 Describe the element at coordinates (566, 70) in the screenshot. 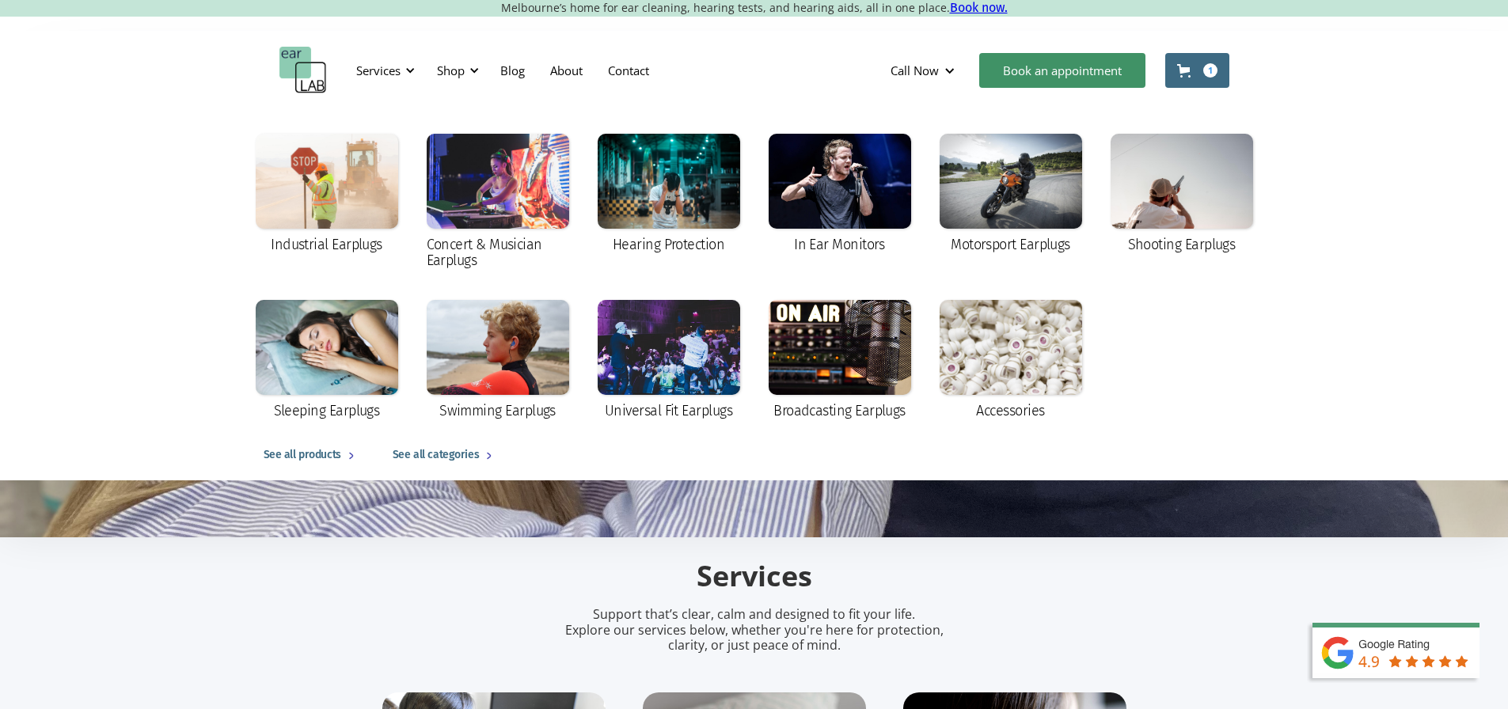

I see `a: About` at that location.